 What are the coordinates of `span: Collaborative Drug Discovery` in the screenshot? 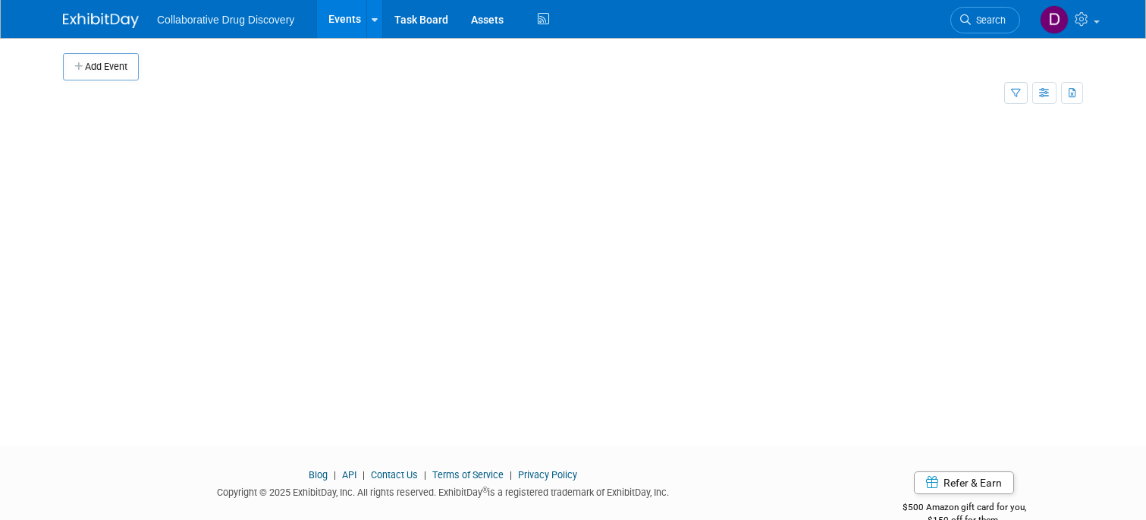 It's located at (225, 20).